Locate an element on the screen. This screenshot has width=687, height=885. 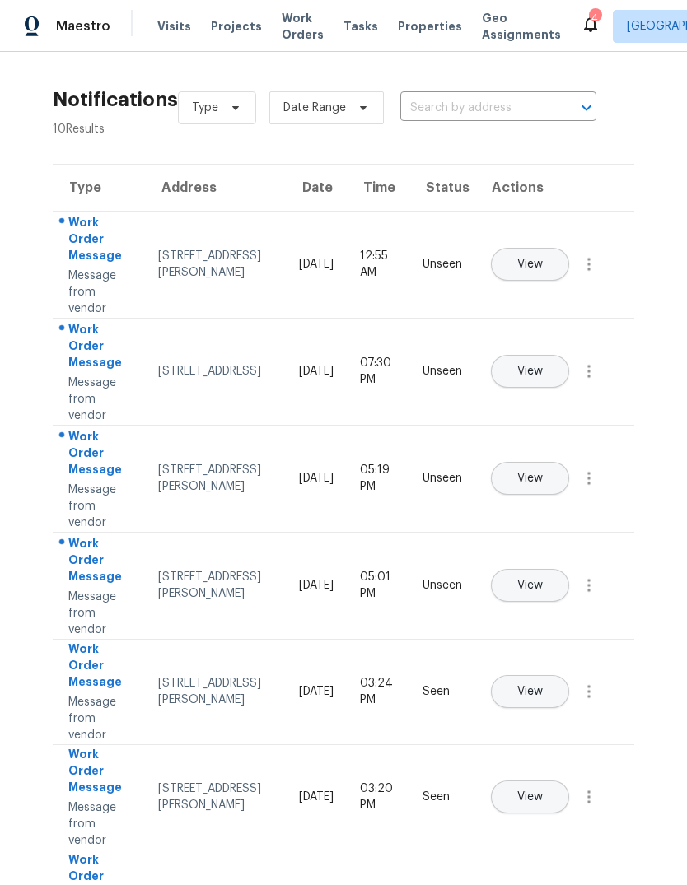
input: Search by address is located at coordinates (475, 108).